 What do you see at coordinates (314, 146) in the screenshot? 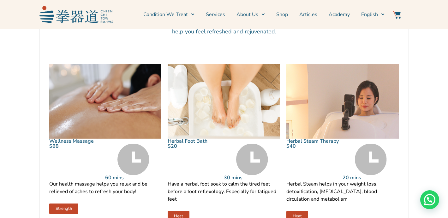
I see `p: $40` at bounding box center [314, 146].